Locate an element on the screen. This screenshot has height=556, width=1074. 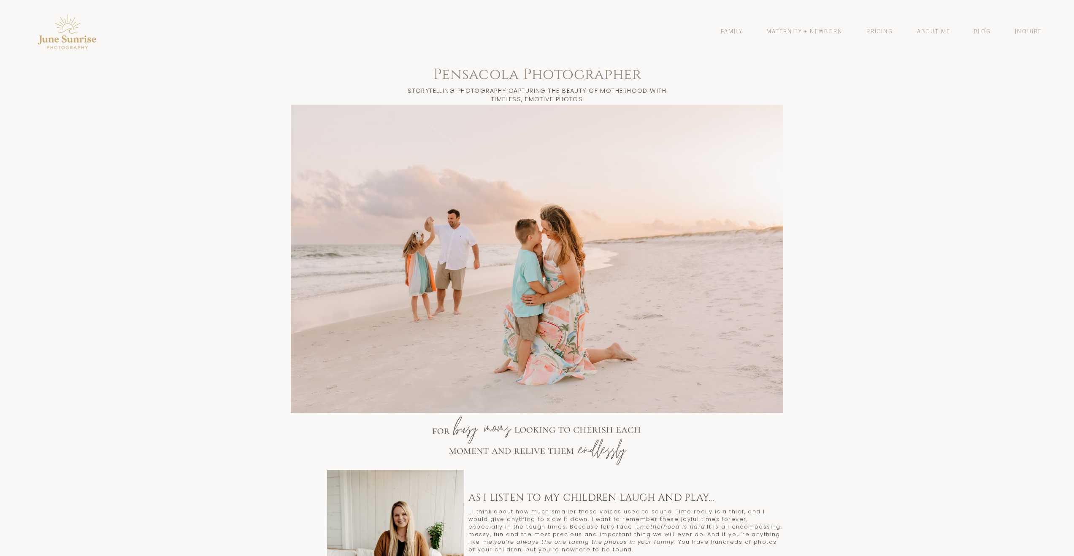
code: As I listen to my children laugh and play... is located at coordinates (591, 498).